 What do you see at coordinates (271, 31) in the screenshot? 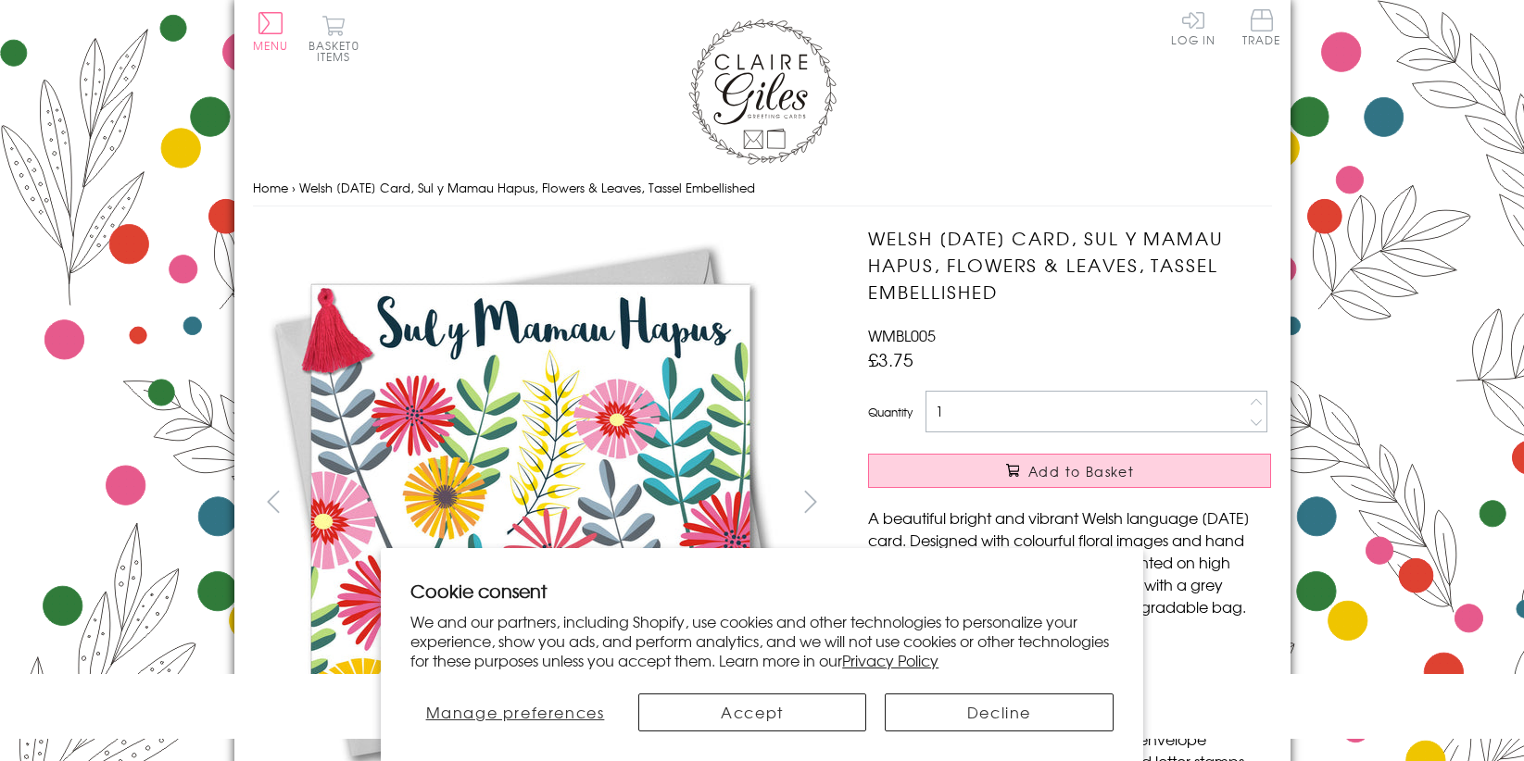
I see `button: Menu` at bounding box center [271, 31].